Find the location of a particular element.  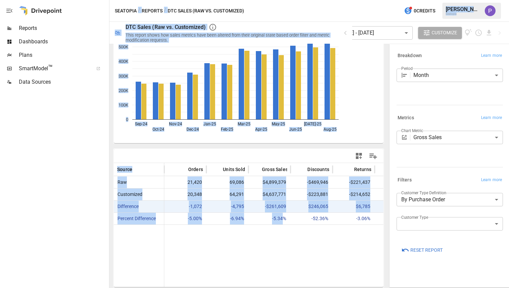

span: $4,899,379 is located at coordinates (269, 182).